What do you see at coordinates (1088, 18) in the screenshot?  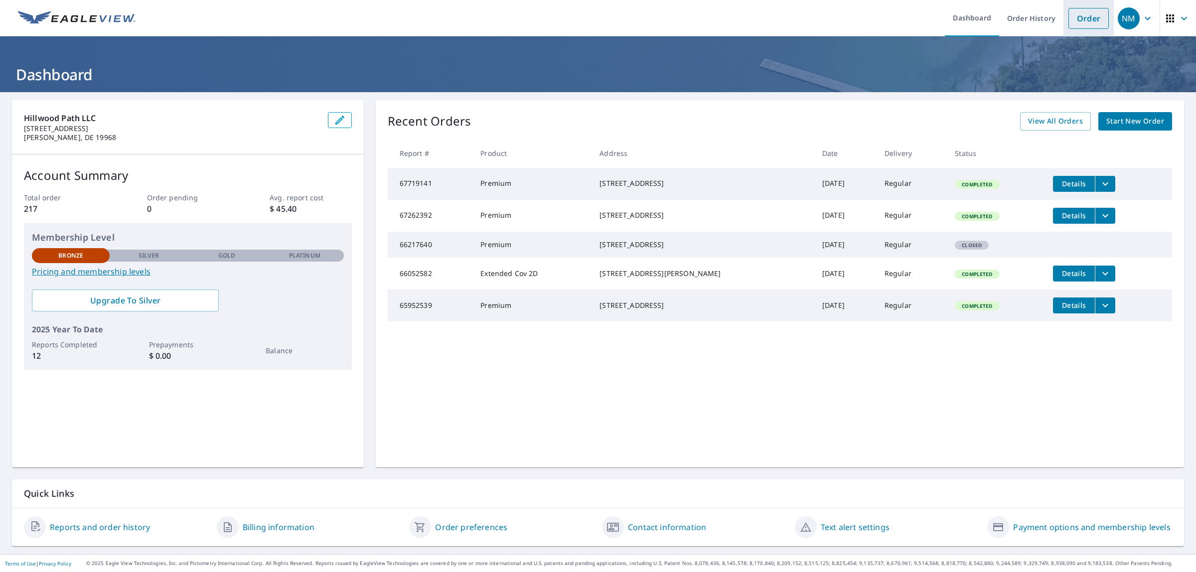 I see `a: Order` at bounding box center [1088, 18].